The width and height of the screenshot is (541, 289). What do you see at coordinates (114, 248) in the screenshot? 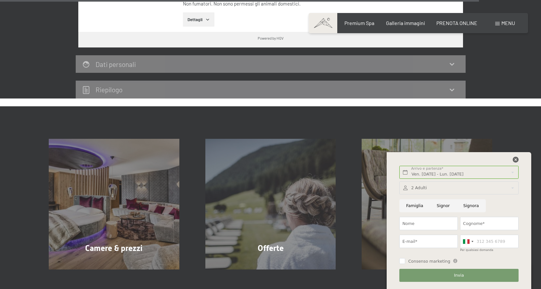
I see `span: Camere & prezzi` at bounding box center [114, 248].